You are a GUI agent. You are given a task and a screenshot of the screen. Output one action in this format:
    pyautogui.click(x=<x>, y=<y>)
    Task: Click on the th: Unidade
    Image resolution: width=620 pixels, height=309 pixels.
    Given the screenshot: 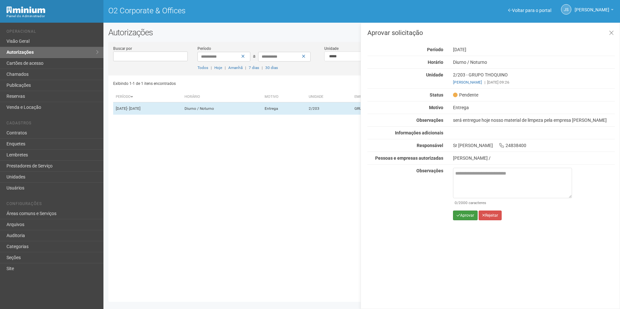 What is the action you would take?
    pyautogui.click(x=329, y=97)
    